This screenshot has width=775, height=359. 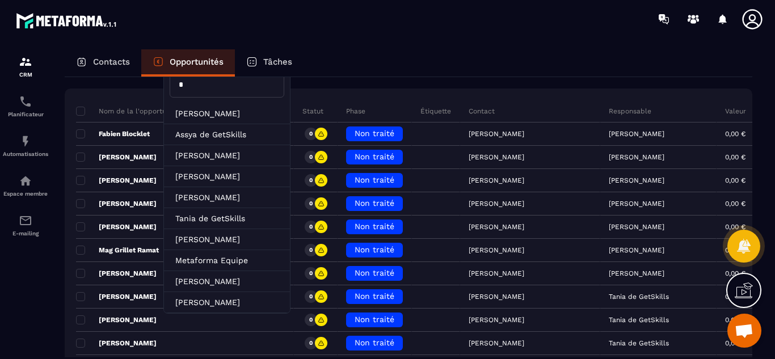 What do you see at coordinates (26, 114) in the screenshot?
I see `p: Planificateur` at bounding box center [26, 114].